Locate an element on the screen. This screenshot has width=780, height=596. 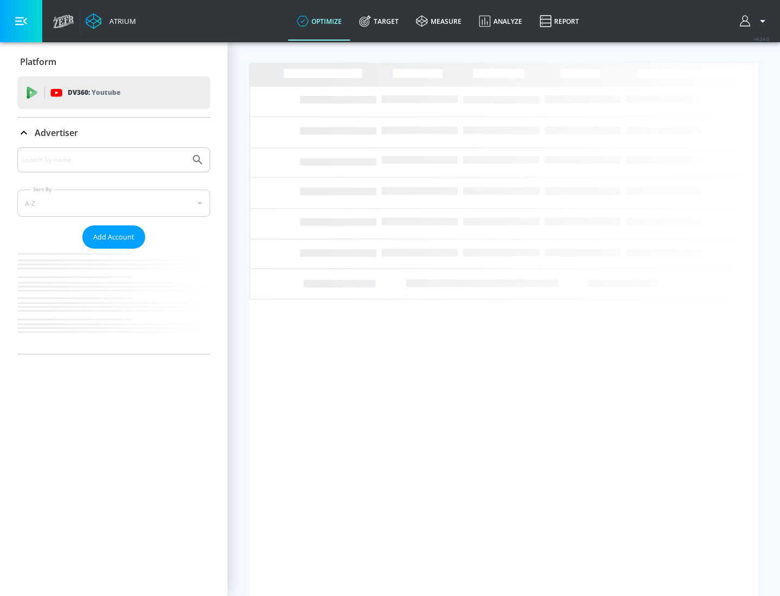
a: Analyze is located at coordinates (501, 21).